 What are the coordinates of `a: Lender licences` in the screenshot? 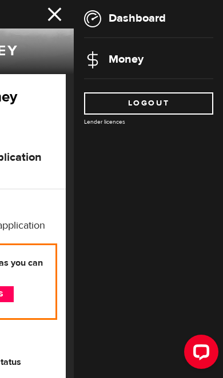 It's located at (104, 122).